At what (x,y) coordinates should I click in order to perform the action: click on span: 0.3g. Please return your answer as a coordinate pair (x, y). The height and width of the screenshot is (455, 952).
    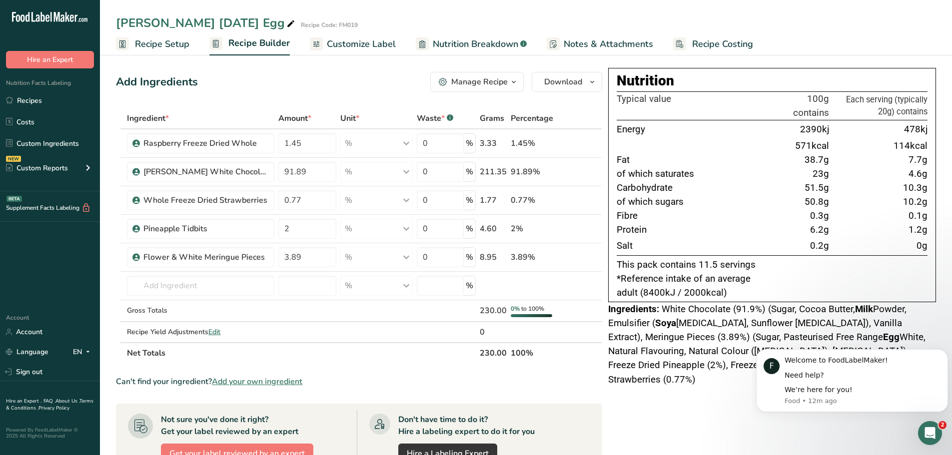
    Looking at the image, I should click on (820, 216).